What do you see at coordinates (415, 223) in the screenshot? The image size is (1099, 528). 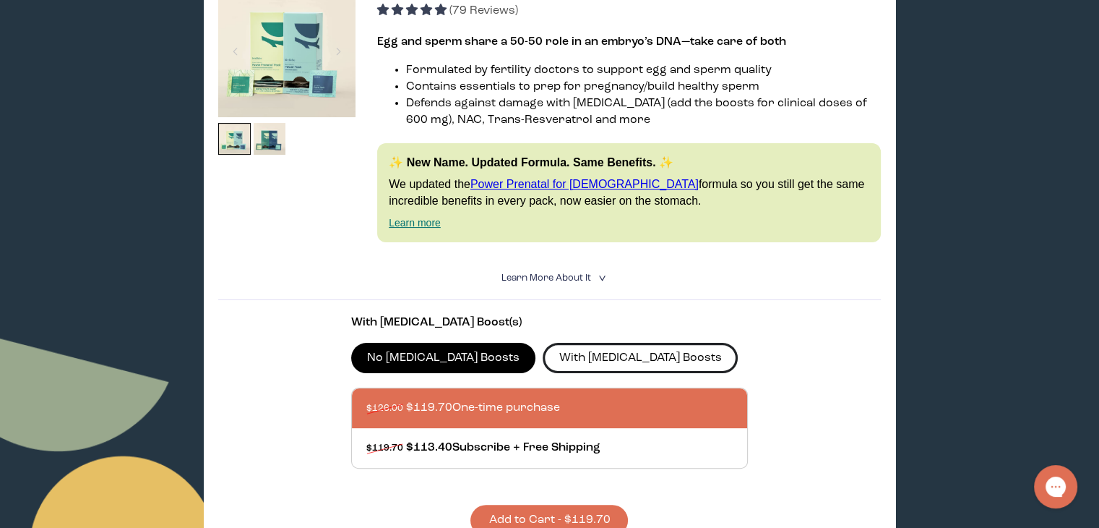 I see `a: Learn more` at bounding box center [415, 223].